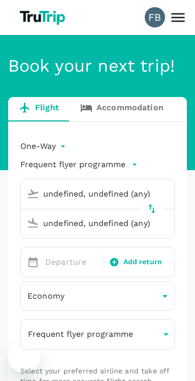 The image size is (195, 381). What do you see at coordinates (88, 223) in the screenshot?
I see `input: Going to` at bounding box center [88, 223].